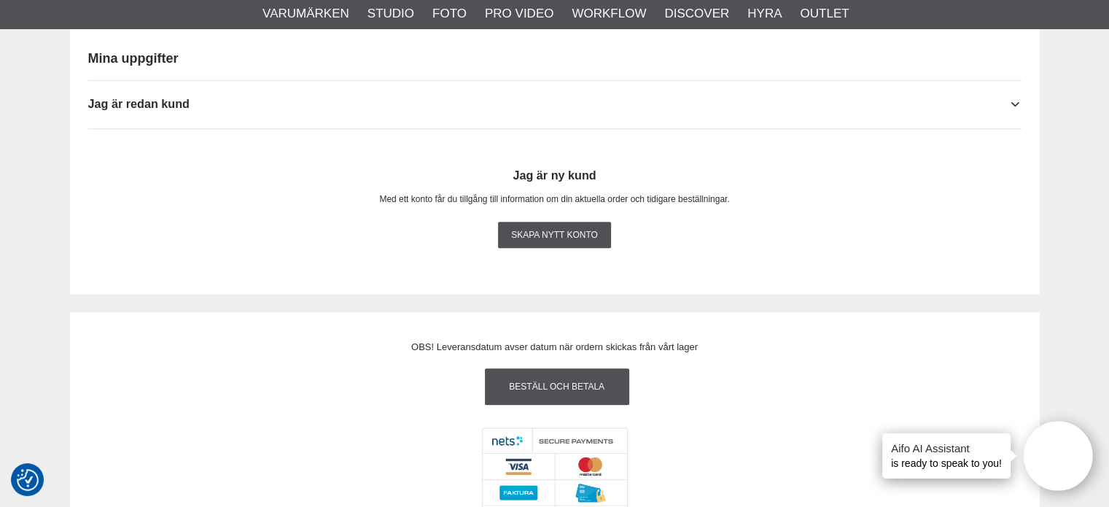 Image resolution: width=1109 pixels, height=507 pixels. Describe the element at coordinates (519, 14) in the screenshot. I see `a: Pro Video` at that location.